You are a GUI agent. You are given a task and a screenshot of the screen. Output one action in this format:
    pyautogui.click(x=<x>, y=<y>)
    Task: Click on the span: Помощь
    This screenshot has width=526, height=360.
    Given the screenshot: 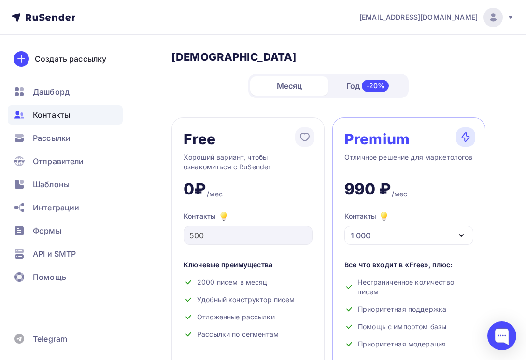 What is the action you would take?
    pyautogui.click(x=49, y=277)
    